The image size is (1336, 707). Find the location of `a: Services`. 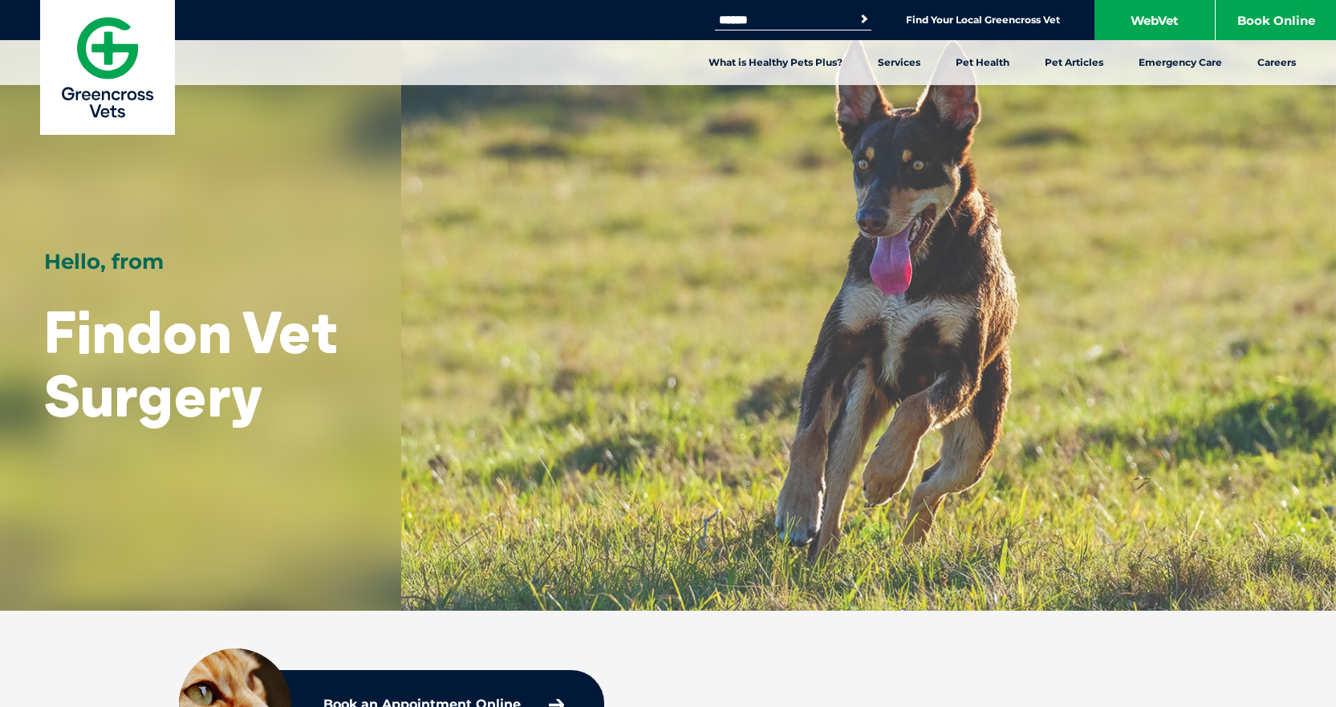

a: Services is located at coordinates (899, 63).